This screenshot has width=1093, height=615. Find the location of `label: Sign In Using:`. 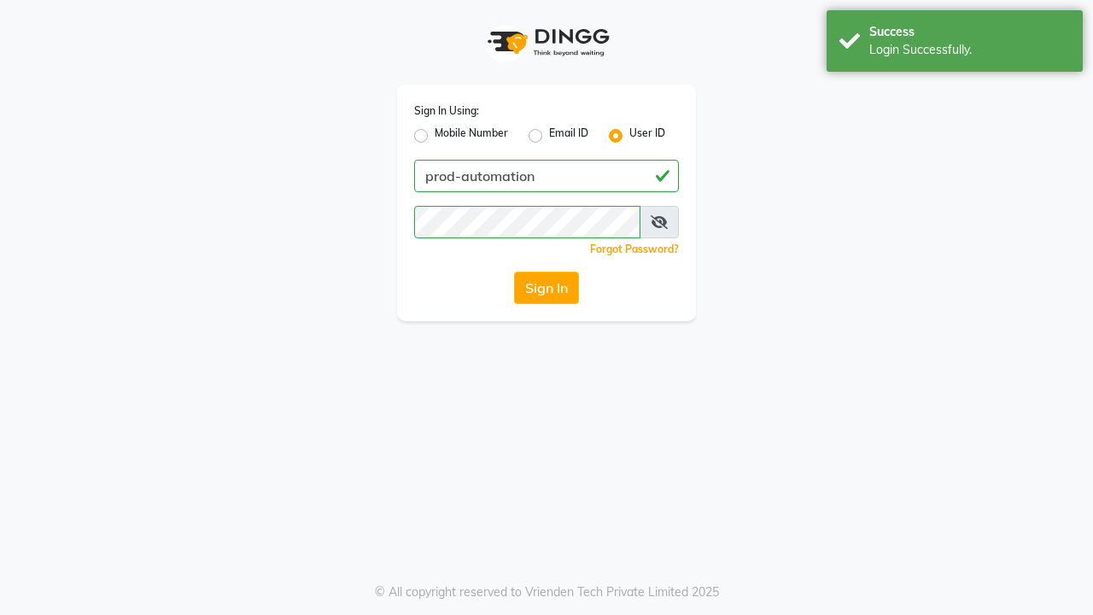

label: Sign In Using: is located at coordinates (447, 111).